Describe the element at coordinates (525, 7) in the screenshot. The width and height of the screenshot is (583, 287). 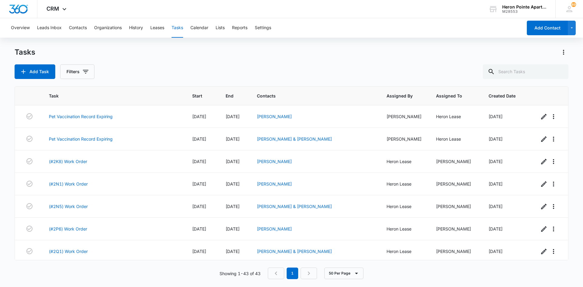
I see `div: account name` at that location.